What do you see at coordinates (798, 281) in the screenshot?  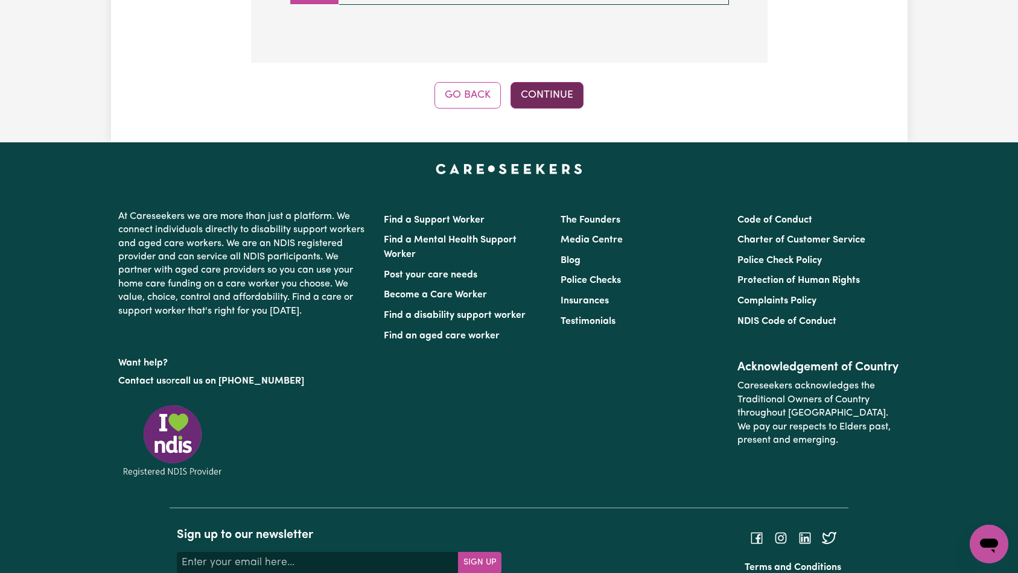 I see `a: Protection of Human Rights` at bounding box center [798, 281].